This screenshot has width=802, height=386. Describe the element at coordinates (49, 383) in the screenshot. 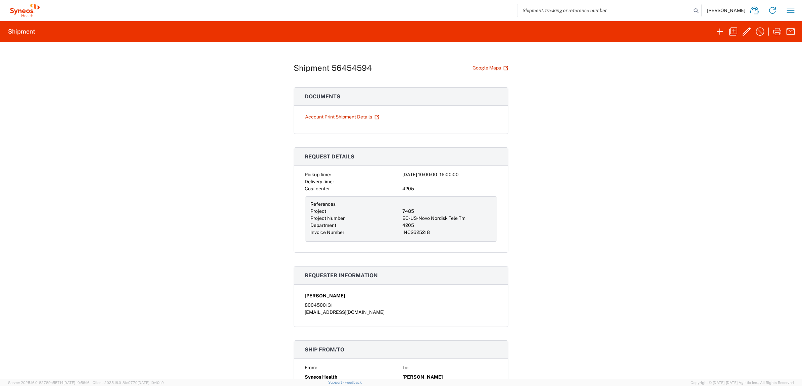

I see `span: Server: 2025.16.0-82789e55714` at that location.